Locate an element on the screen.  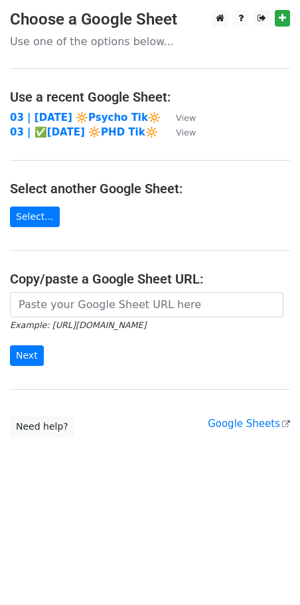
h3: Choose a Google Sheet is located at coordinates (150, 19).